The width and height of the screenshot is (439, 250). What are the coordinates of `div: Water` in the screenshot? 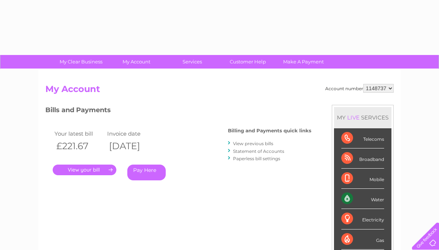 It's located at (363, 198).